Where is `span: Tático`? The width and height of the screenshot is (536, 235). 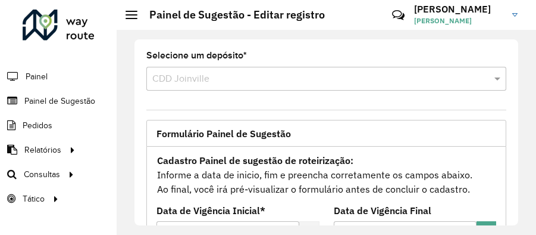 span: Tático is located at coordinates (33, 198).